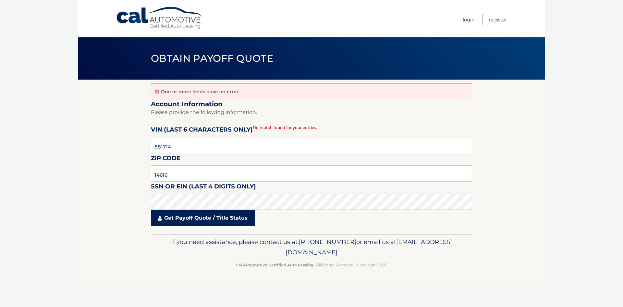  I want to click on label: SSN or EIN (last 4 digits only), so click(203, 187).